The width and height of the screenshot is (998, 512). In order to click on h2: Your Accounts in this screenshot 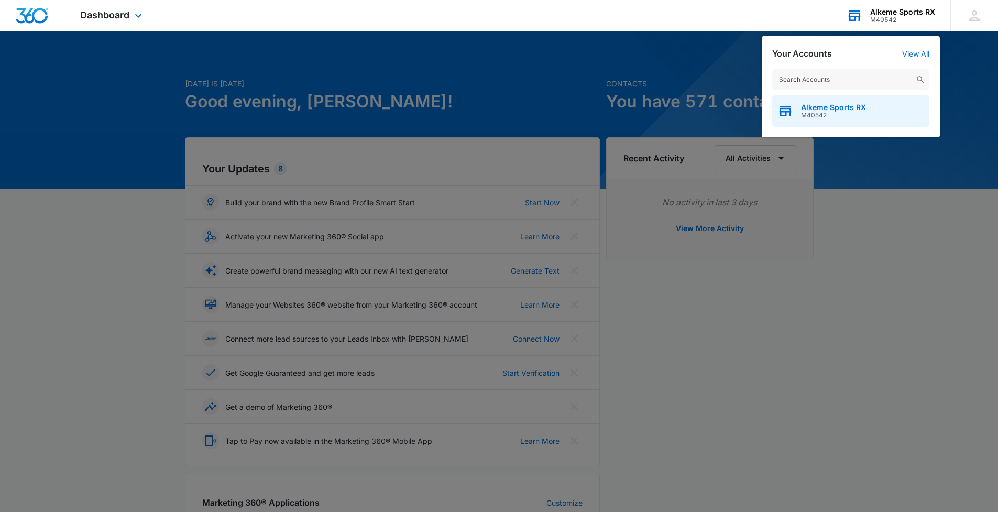, I will do `click(802, 53)`.